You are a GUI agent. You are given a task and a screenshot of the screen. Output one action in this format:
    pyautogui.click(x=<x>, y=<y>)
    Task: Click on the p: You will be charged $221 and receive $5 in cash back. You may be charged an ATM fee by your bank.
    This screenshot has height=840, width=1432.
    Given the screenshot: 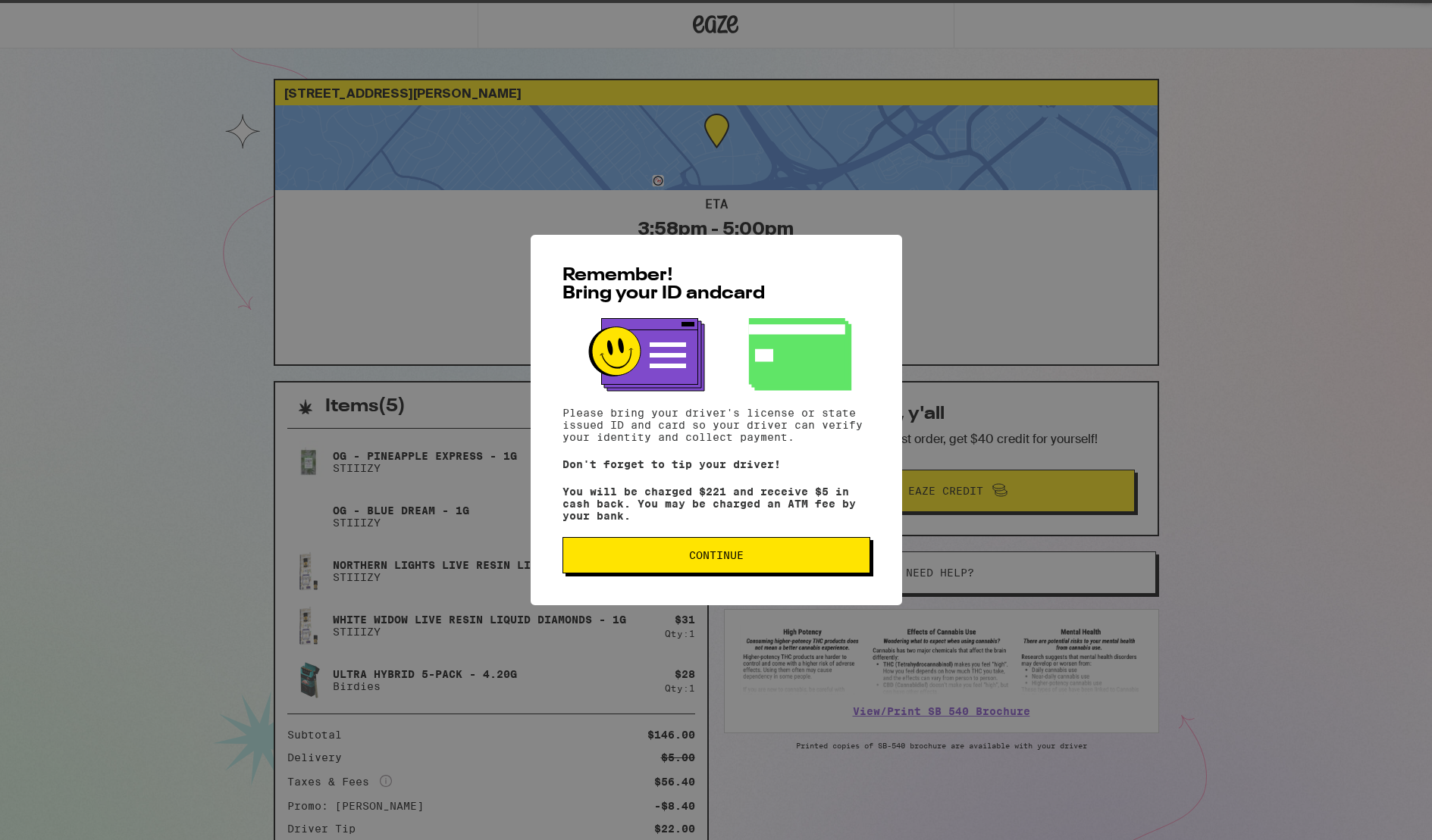 What is the action you would take?
    pyautogui.click(x=716, y=504)
    